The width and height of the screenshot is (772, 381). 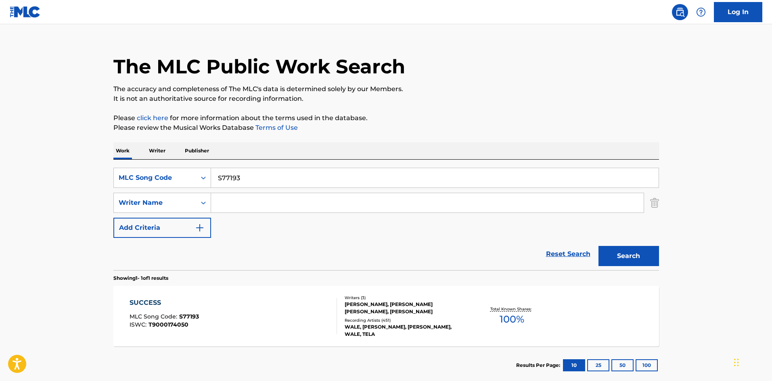 I want to click on span: S77193, so click(x=189, y=317).